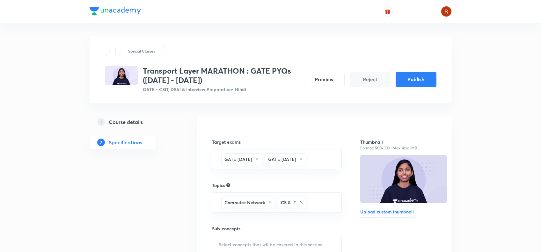  Describe the element at coordinates (271, 245) in the screenshot. I see `span: Select concepts that wil be covered in this session` at that location.